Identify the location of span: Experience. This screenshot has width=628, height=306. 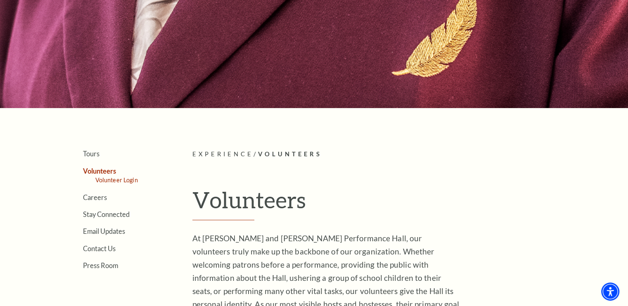
(223, 154).